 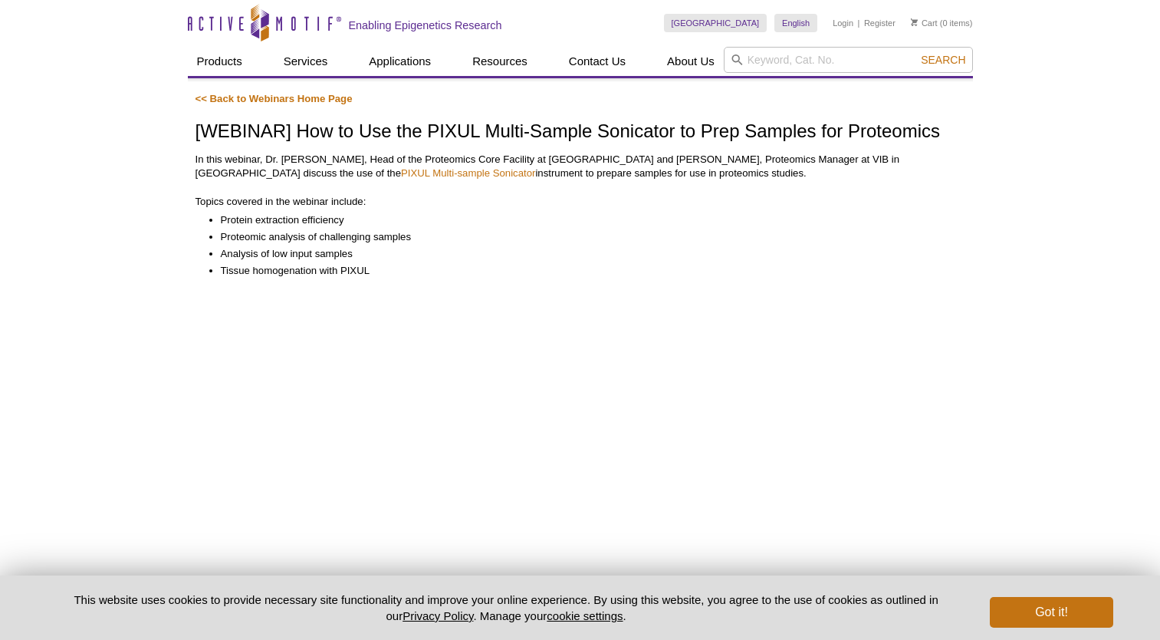 I want to click on a: Register, so click(x=880, y=23).